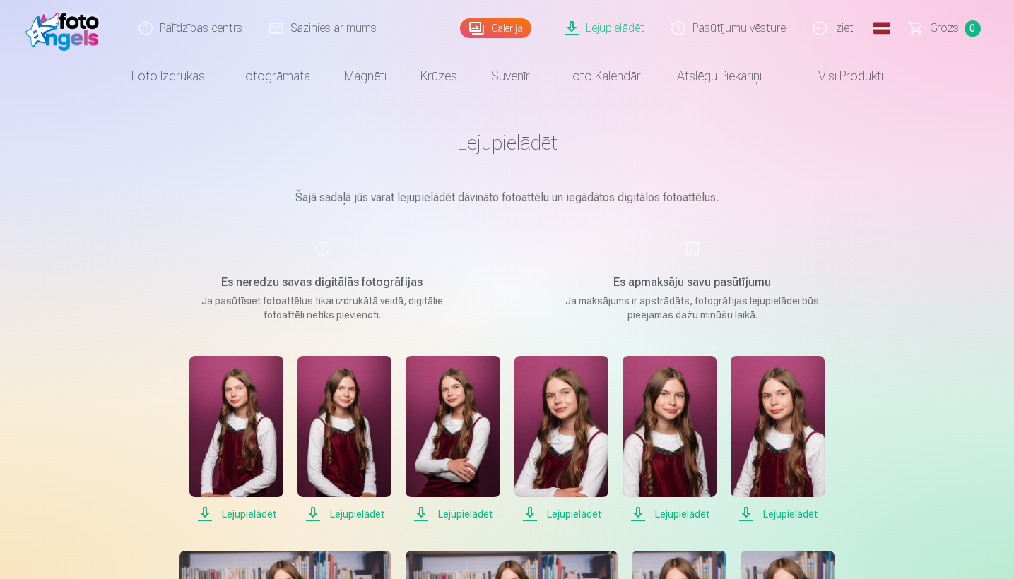  Describe the element at coordinates (604, 76) in the screenshot. I see `a: Foto kalendāri` at that location.